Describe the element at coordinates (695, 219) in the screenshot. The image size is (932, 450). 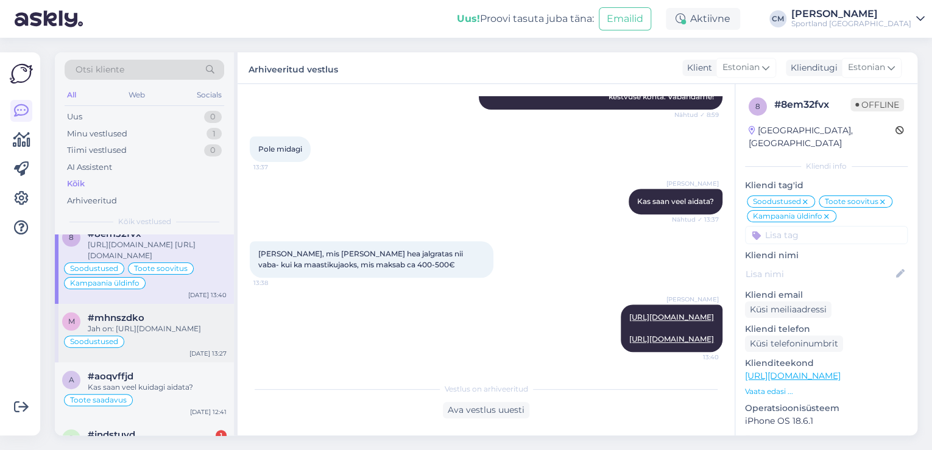
I see `span: Nähtud ✓ 13:37` at that location.